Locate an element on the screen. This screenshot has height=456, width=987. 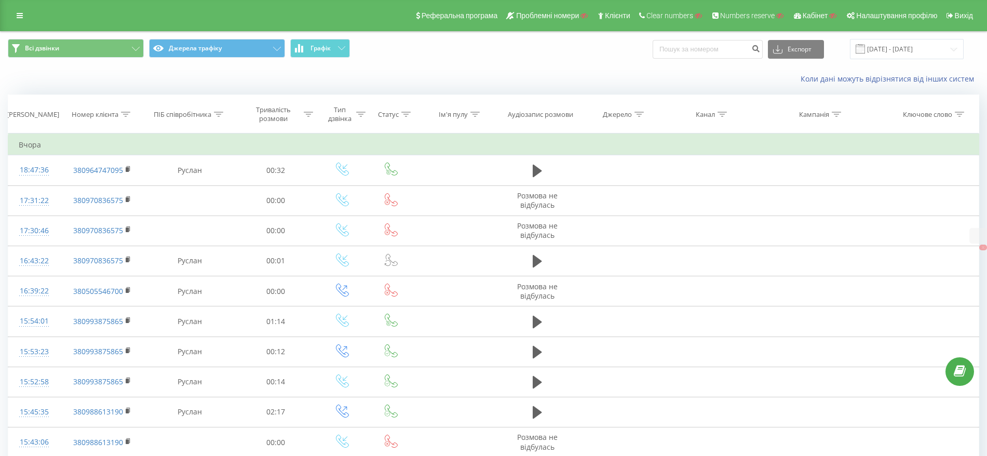
div: 15:45:35 is located at coordinates (34, 412).